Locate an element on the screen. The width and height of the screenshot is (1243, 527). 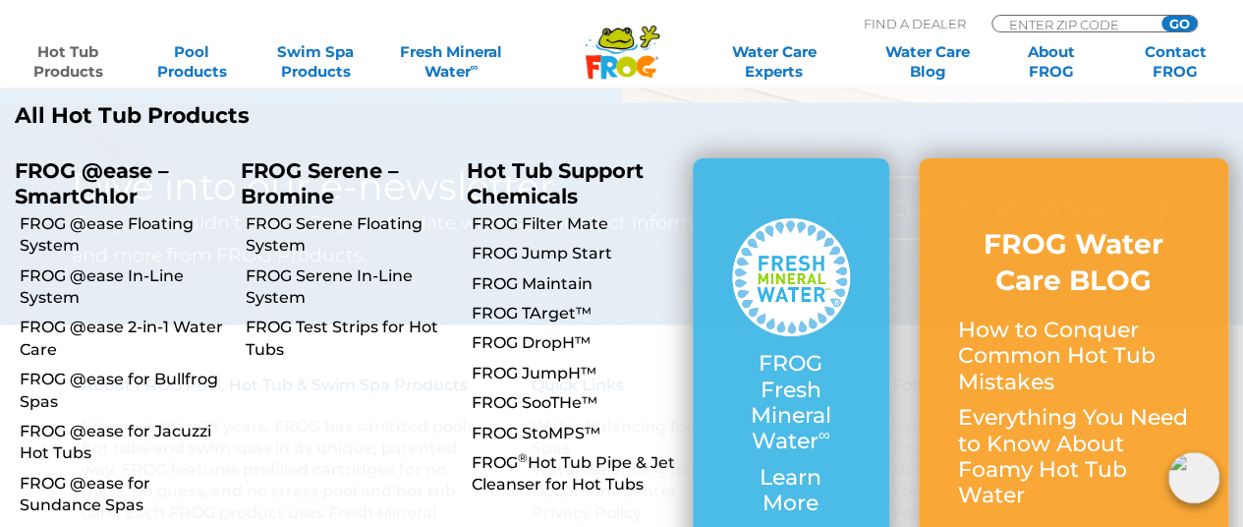
p: Everything You Need to Know About Foamy Hot Tub Water is located at coordinates (1073, 457).